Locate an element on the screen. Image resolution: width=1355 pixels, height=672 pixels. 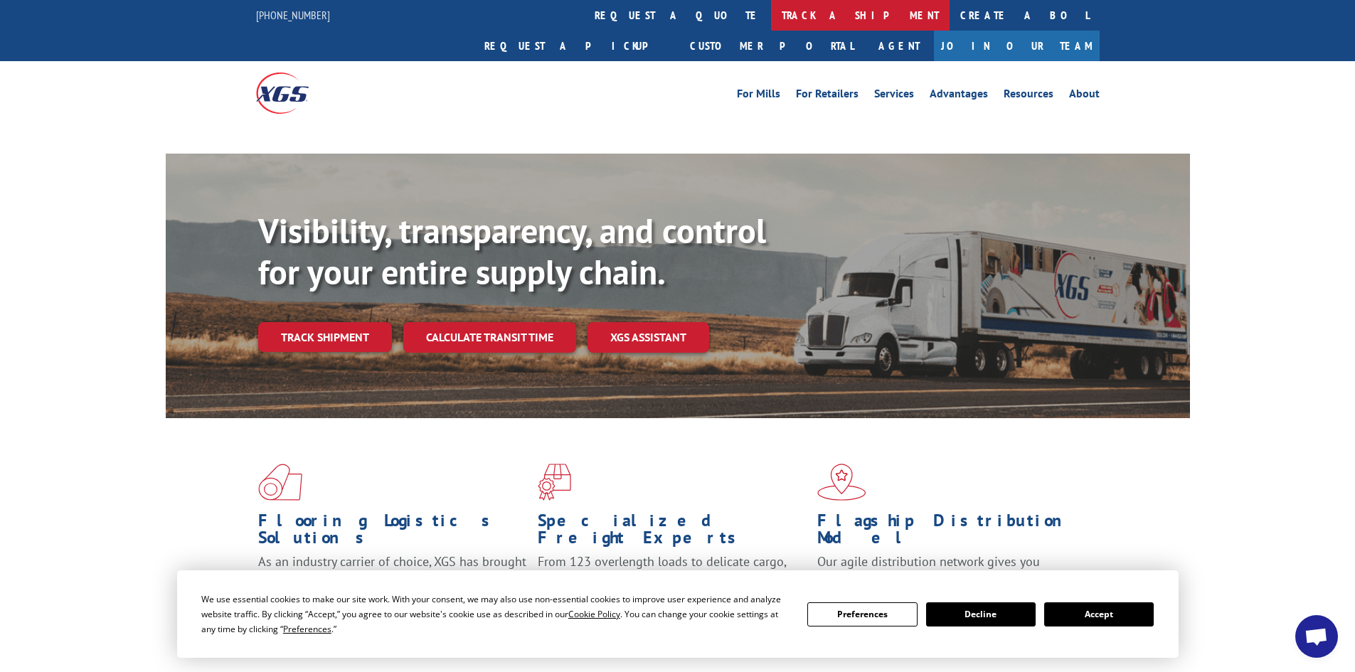
a: Advantages is located at coordinates (959, 96).